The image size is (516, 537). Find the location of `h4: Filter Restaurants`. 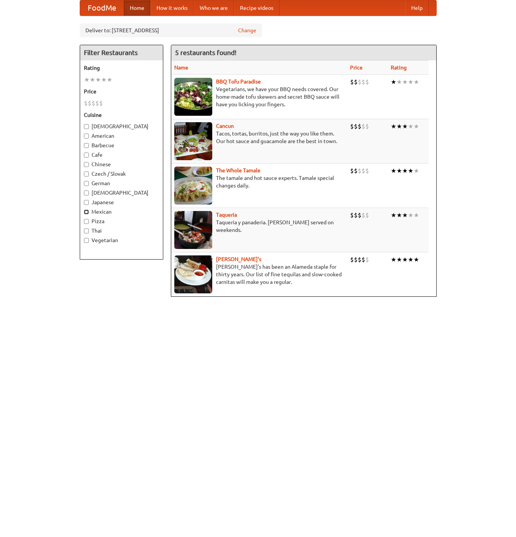

h4: Filter Restaurants is located at coordinates (122, 53).